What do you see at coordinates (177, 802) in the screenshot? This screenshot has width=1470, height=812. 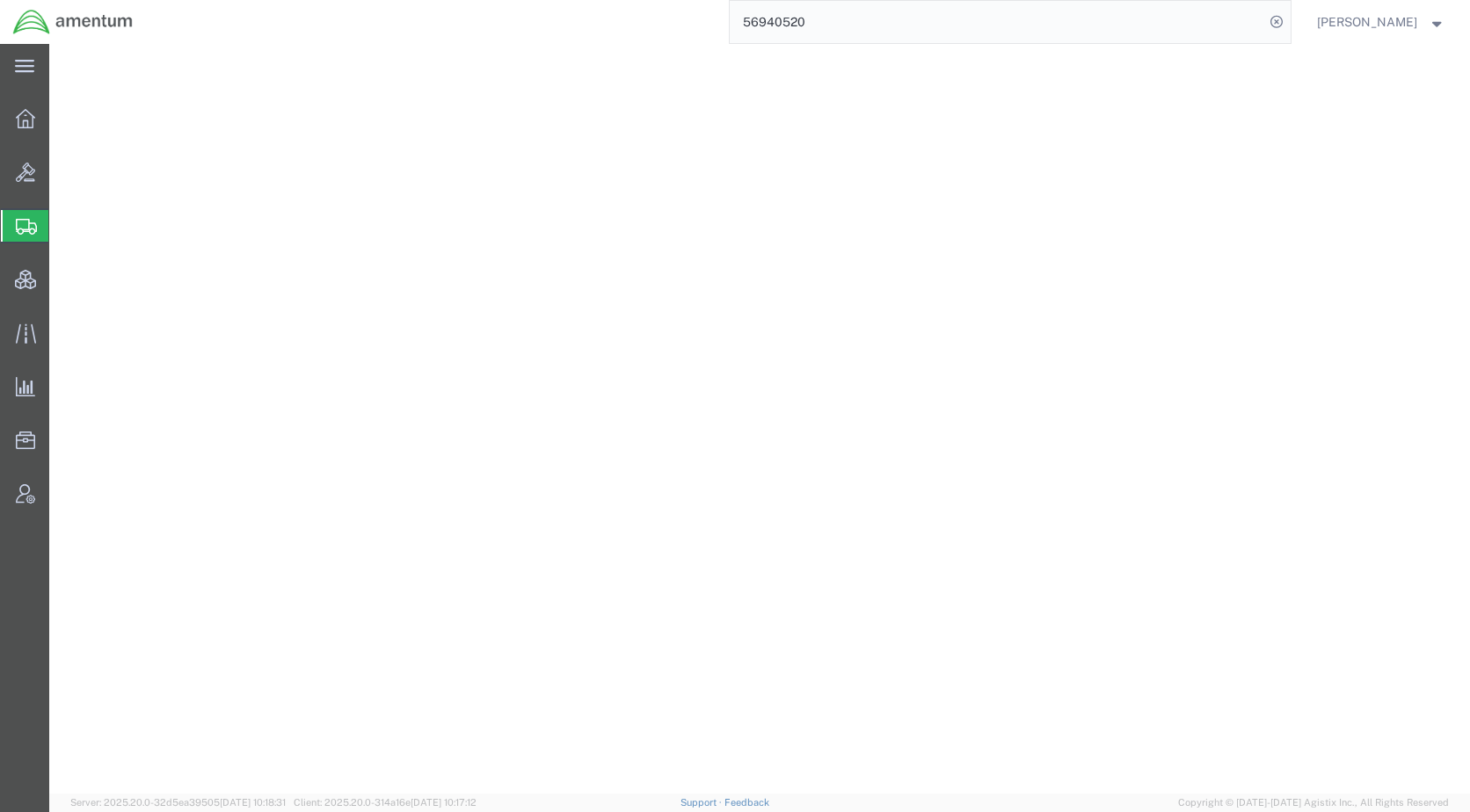 I see `span: Server: 2025.20.0-32d5ea39505` at bounding box center [177, 802].